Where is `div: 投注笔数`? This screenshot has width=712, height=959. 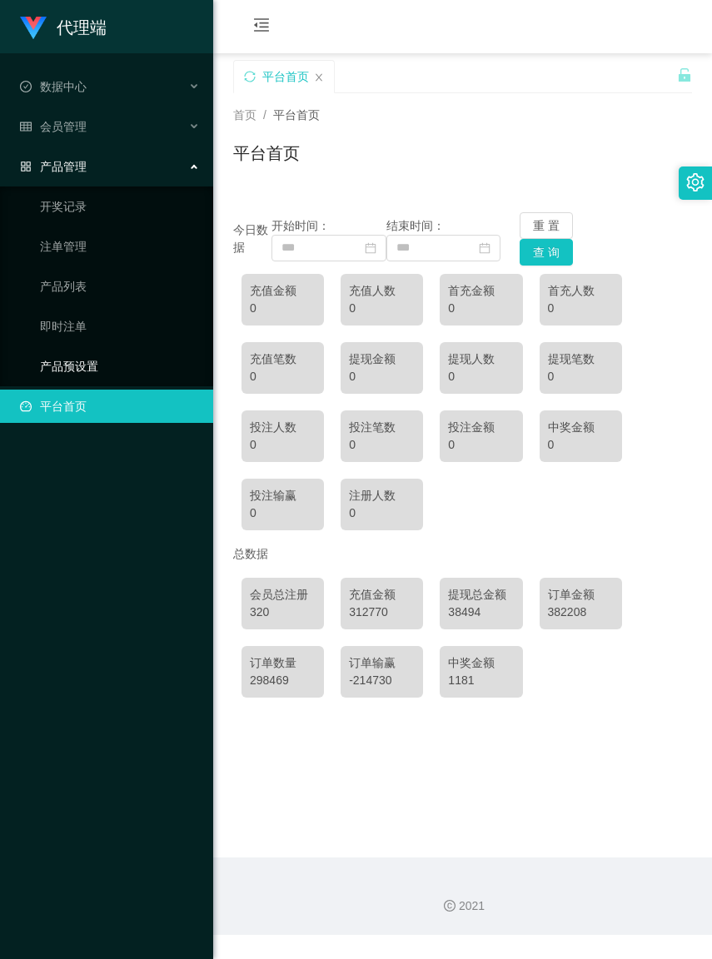 div: 投注笔数 is located at coordinates (381, 427).